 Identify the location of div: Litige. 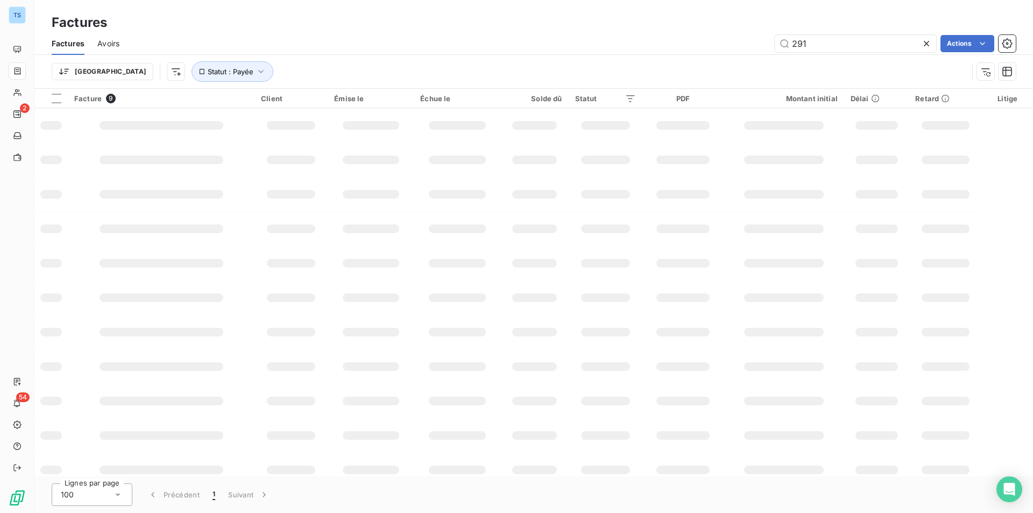
(1008, 98).